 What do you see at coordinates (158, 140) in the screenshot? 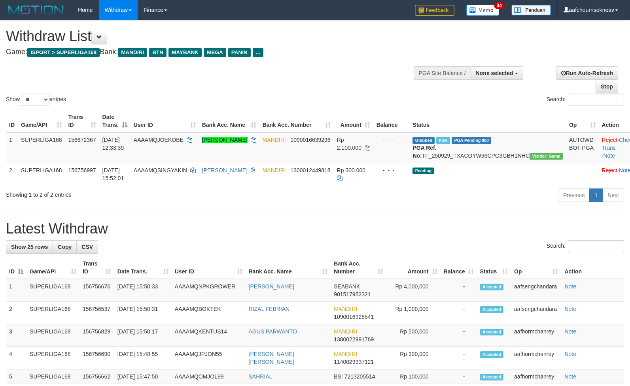
I see `span: AAAAMQJOEKOBE` at bounding box center [158, 140].